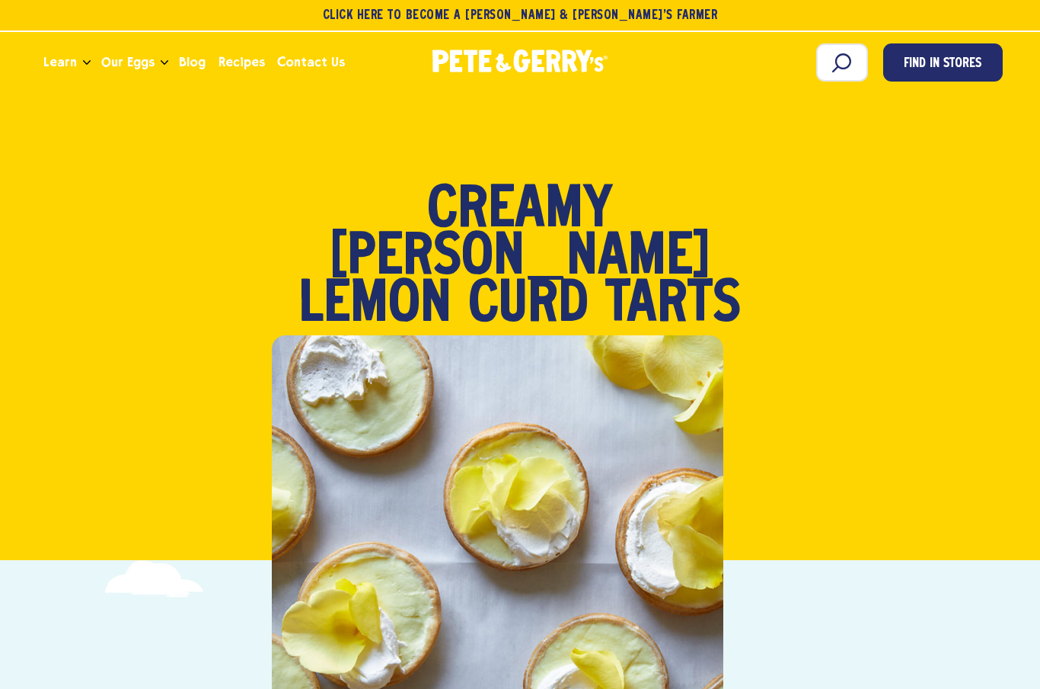 This screenshot has height=689, width=1040. Describe the element at coordinates (529, 305) in the screenshot. I see `span: Curd` at that location.